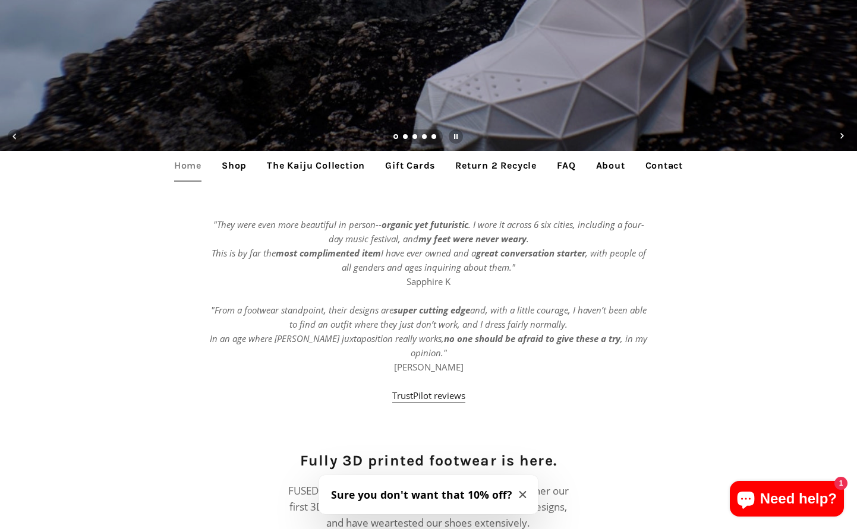 The image size is (857, 529). I want to click on a: Load slide 4, so click(425, 138).